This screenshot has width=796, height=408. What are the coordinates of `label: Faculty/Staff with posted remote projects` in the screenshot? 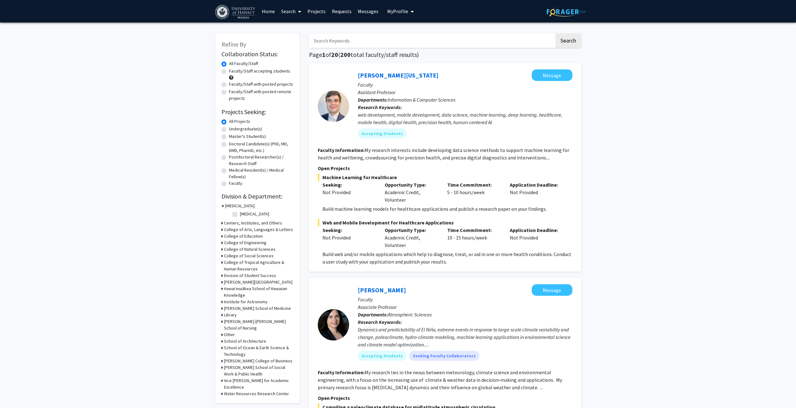 It's located at (261, 95).